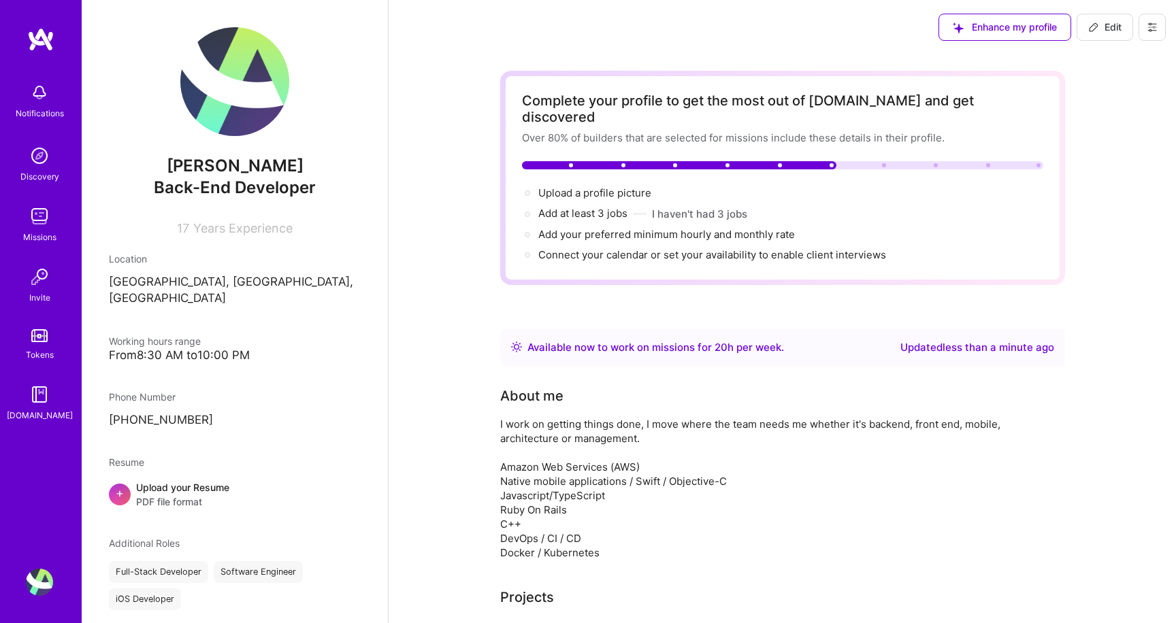  I want to click on div: Tokens, so click(39, 354).